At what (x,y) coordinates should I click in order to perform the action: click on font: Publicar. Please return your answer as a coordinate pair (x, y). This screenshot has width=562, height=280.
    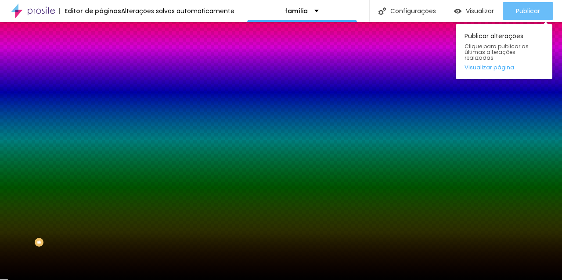
    Looking at the image, I should click on (527, 11).